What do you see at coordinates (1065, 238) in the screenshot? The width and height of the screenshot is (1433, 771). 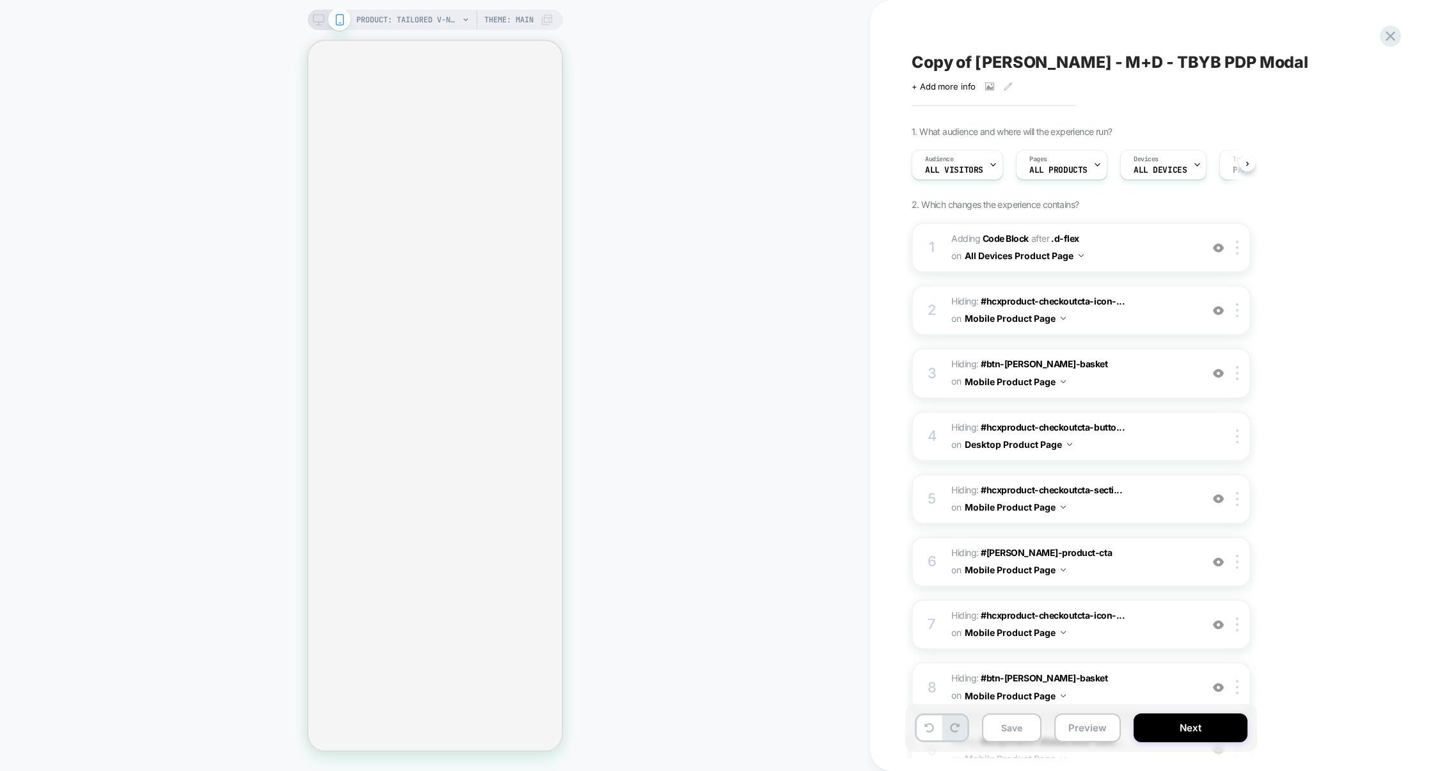 I see `span: .d-flex` at bounding box center [1065, 238].